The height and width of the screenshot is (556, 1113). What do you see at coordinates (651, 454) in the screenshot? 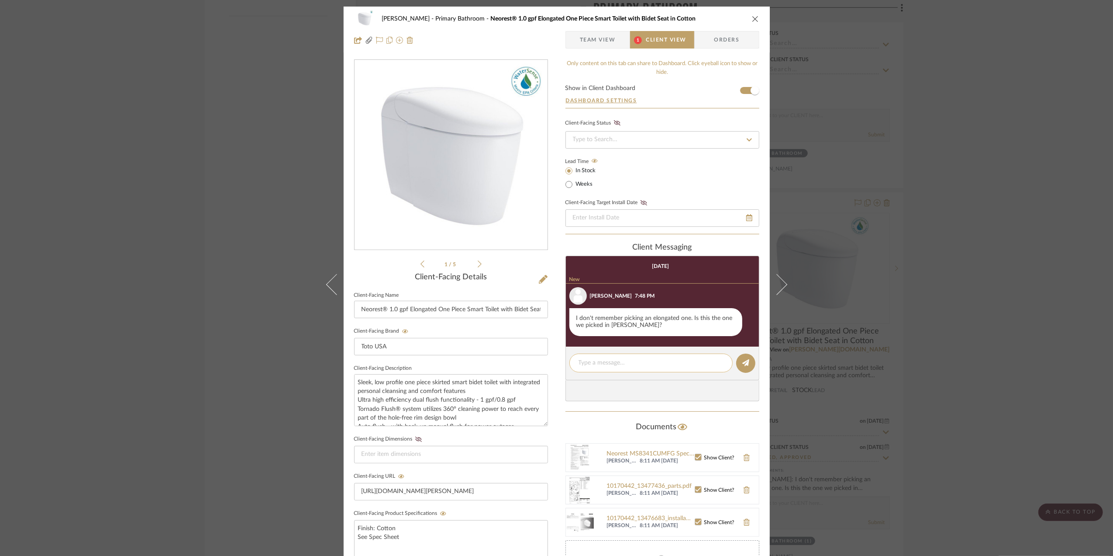
I see `div: Neorest MS8341CUMFG Spec Sheet.pdf` at bounding box center [651, 454].